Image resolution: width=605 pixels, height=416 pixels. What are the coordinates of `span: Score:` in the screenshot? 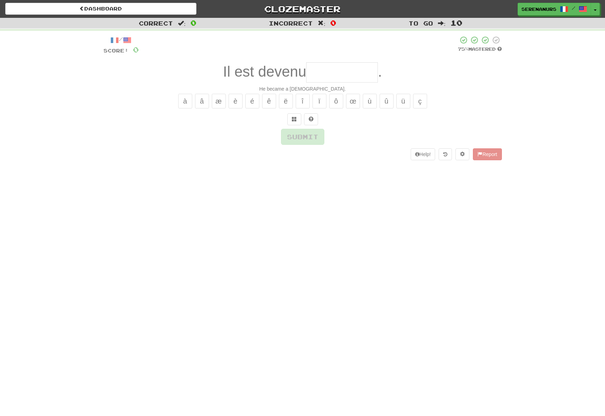 It's located at (116, 50).